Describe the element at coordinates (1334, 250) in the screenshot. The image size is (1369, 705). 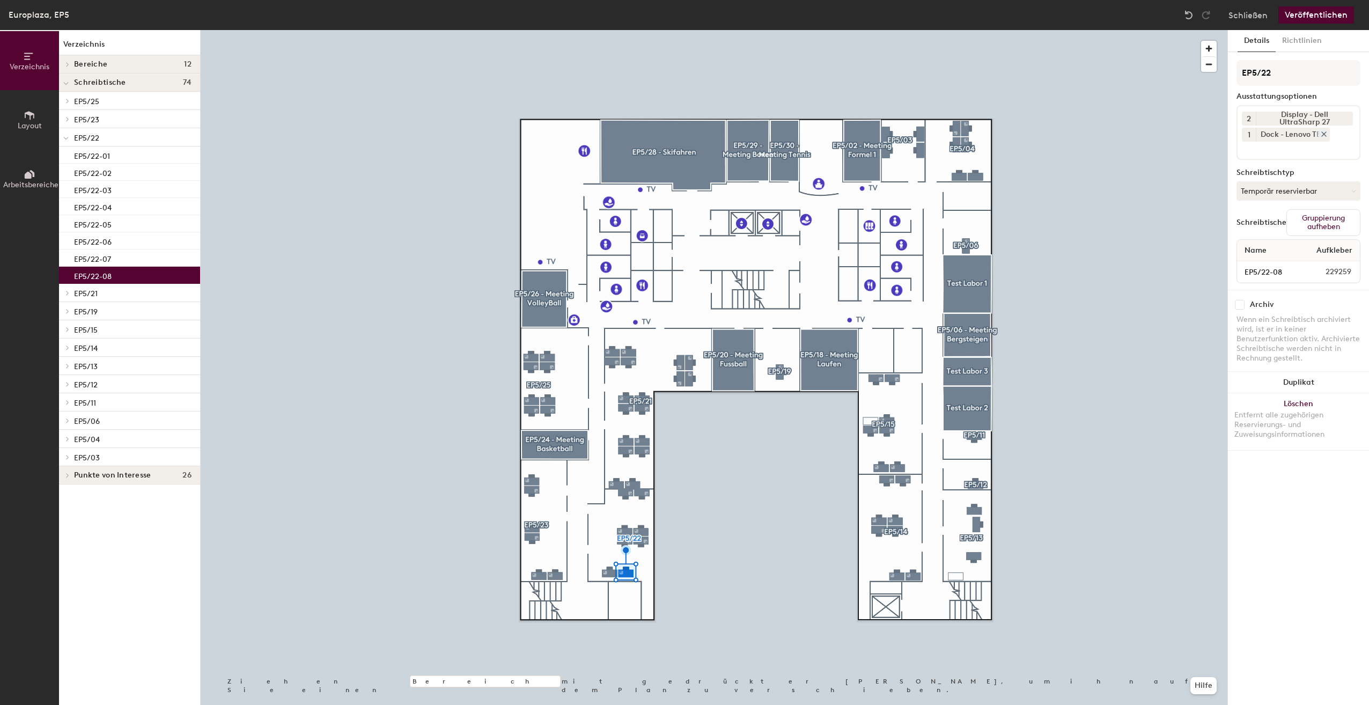
I see `span: Aufkleber` at that location.